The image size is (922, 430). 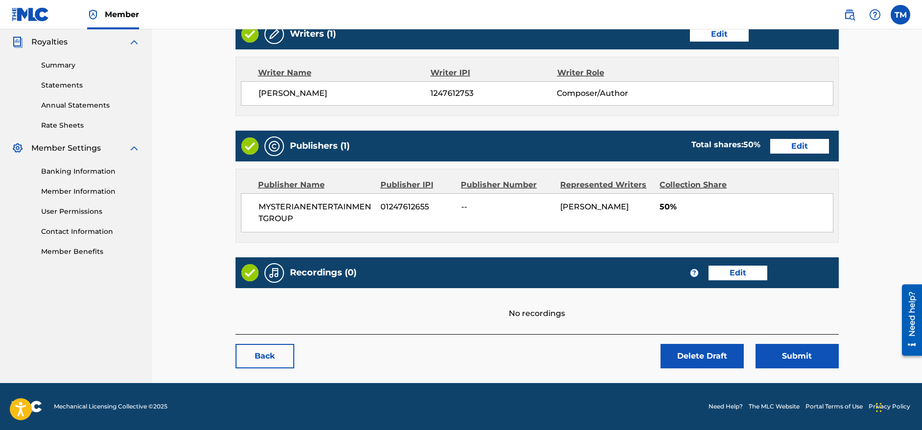 I want to click on img: logo, so click(x=27, y=407).